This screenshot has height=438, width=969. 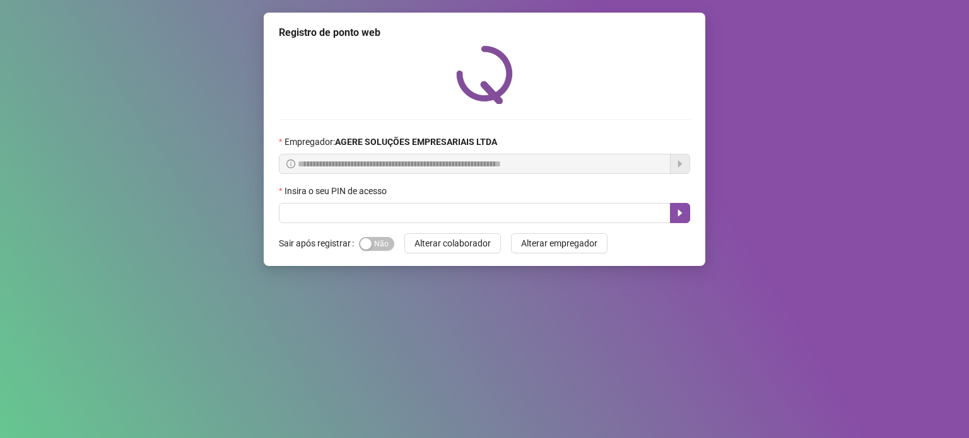 I want to click on span: info-circle, so click(x=291, y=164).